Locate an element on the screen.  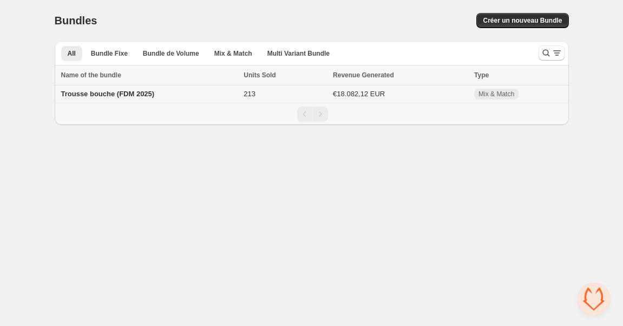
div: Ouvrir le chat is located at coordinates (594, 299).